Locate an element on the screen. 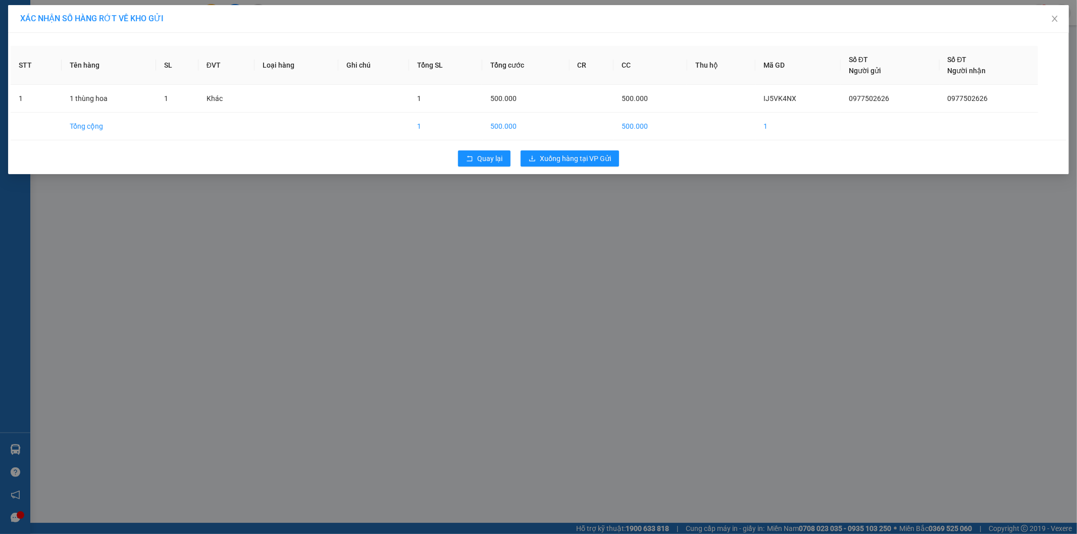  span: Người nhận is located at coordinates (967, 71).